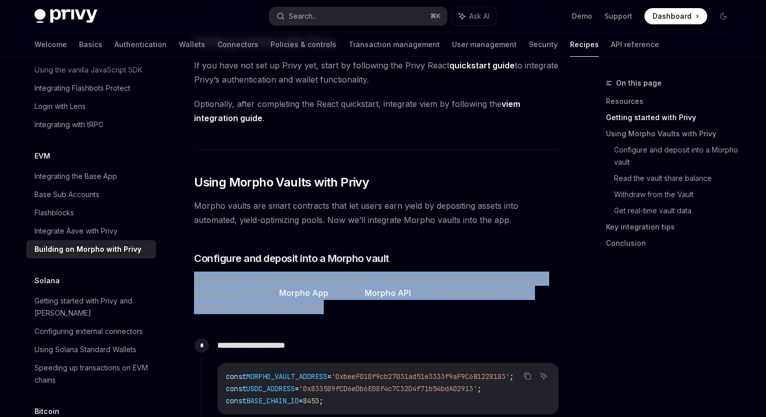 The width and height of the screenshot is (766, 417). Describe the element at coordinates (91, 349) in the screenshot. I see `a: Using Solana Standard Wallets` at that location.